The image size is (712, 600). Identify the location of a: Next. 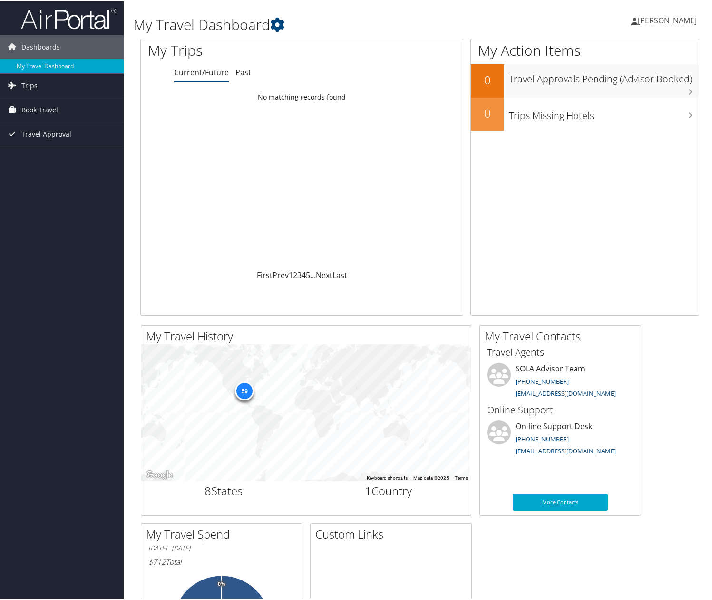
(324, 274).